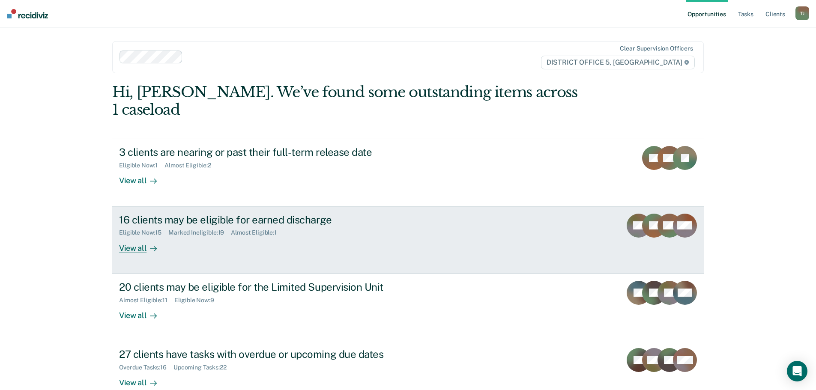  I want to click on a: 20 clients may be eligible for the Limited Supervision UnitAlmost Eligible:11Eligible Now:9View all, so click(408, 307).